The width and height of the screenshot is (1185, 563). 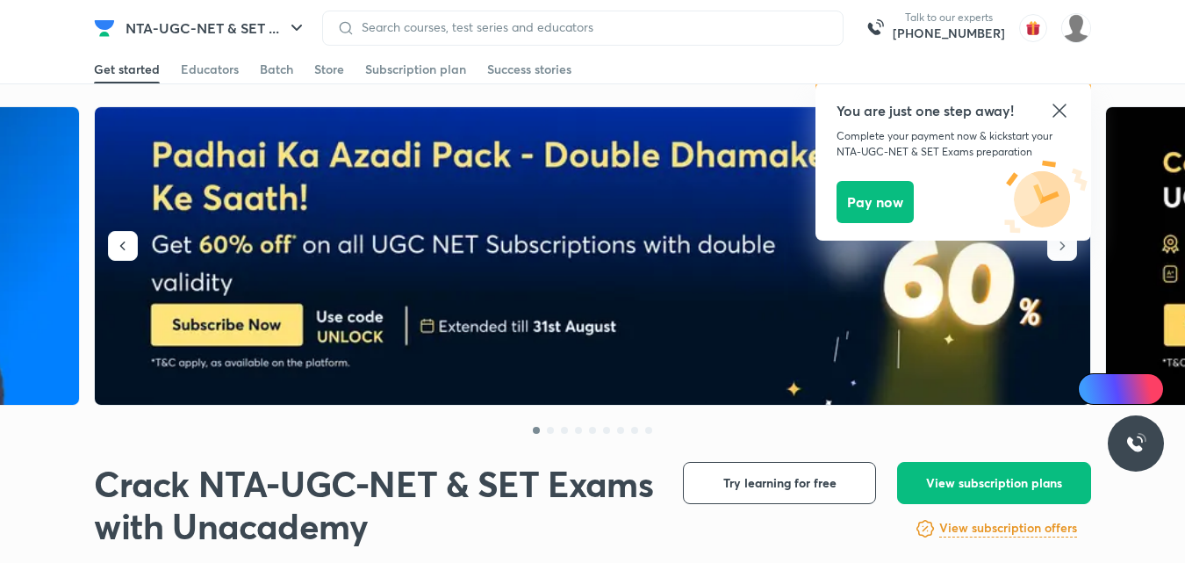 I want to click on div: Get started, so click(x=126, y=69).